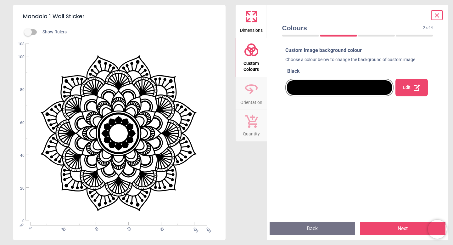 The image size is (453, 245). I want to click on div: Black, so click(358, 71).